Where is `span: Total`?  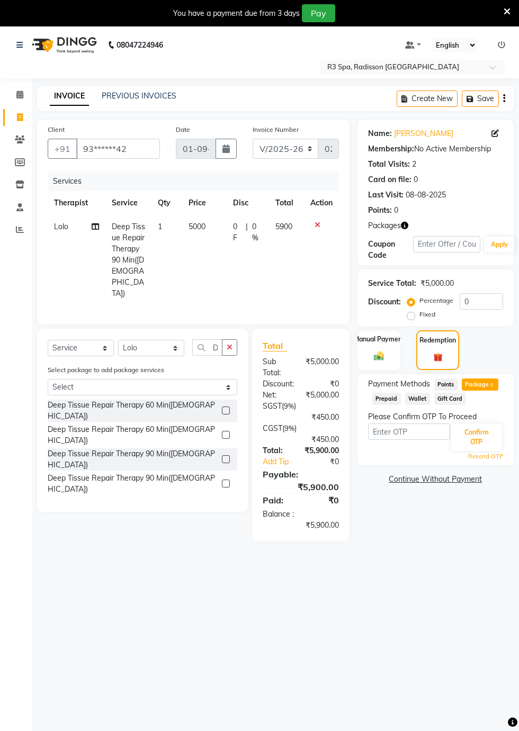
span: Total is located at coordinates (275, 346).